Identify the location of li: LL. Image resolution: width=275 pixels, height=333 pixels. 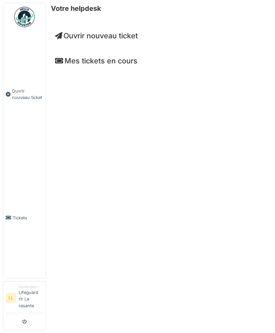
(11, 298).